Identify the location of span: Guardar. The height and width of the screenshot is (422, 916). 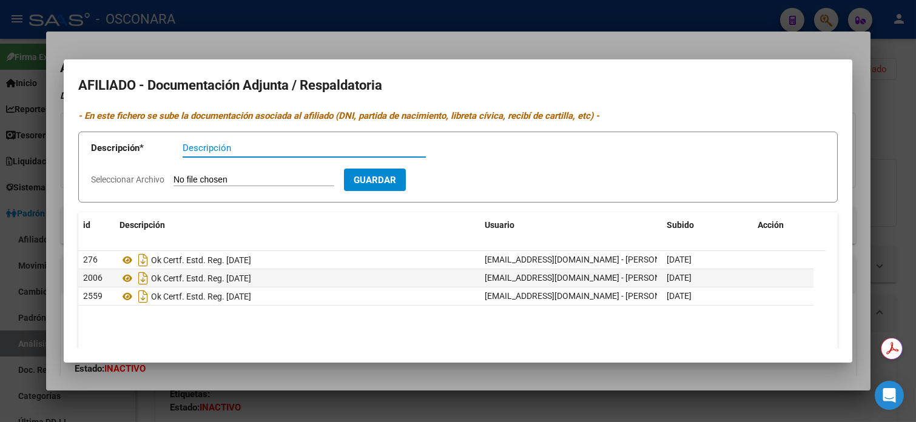
(375, 180).